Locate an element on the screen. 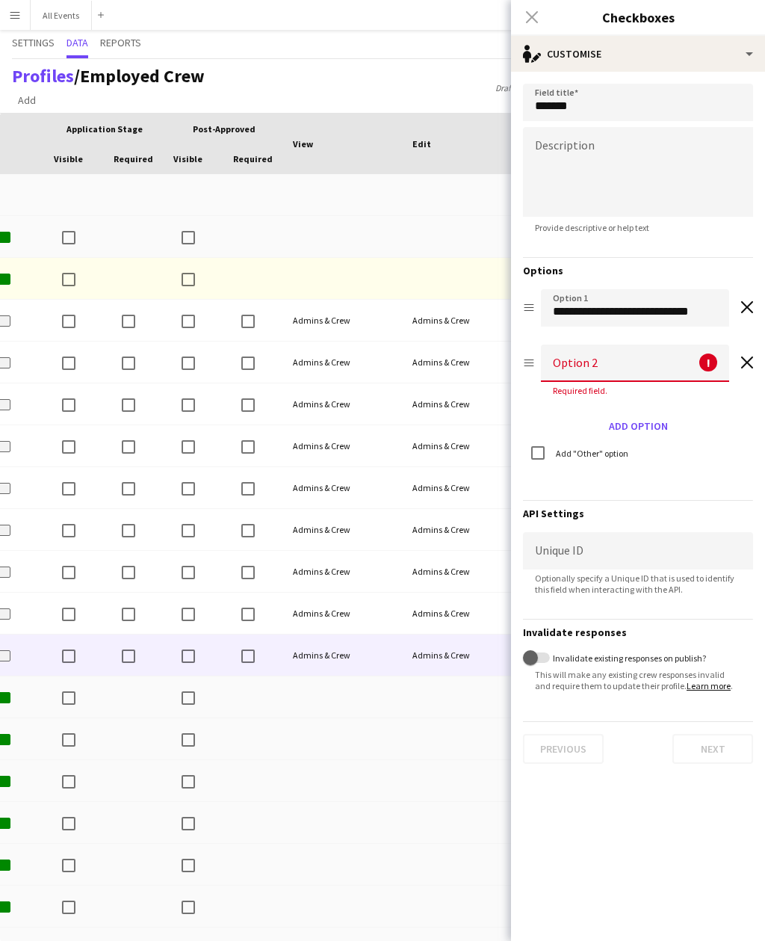 The width and height of the screenshot is (765, 941). span: Employed Crew is located at coordinates (142, 75).